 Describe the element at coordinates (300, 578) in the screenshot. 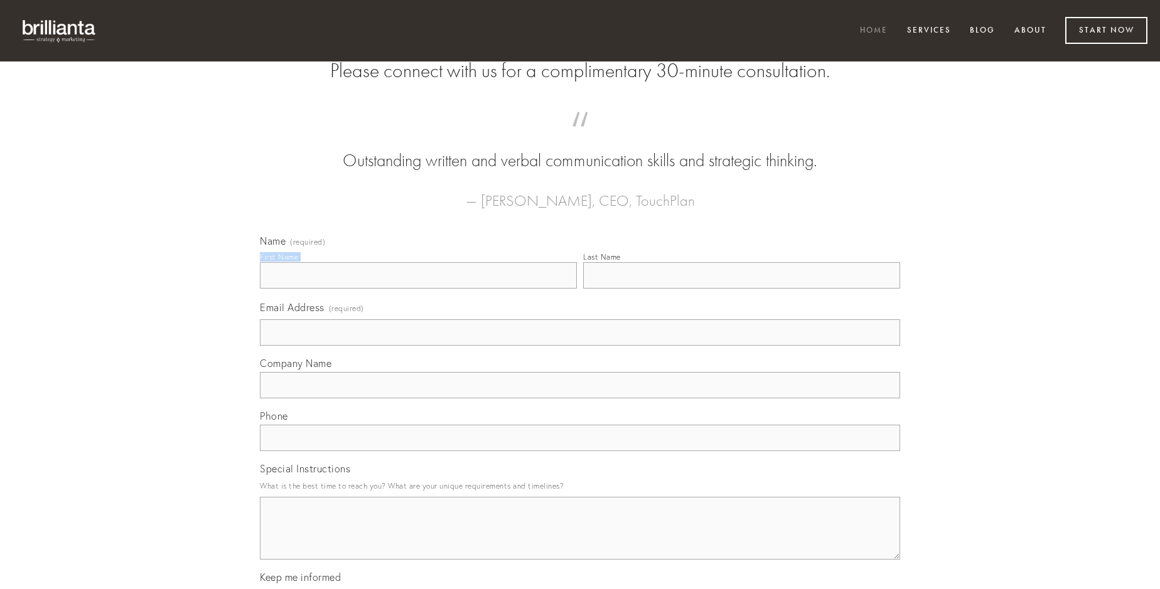

I see `span: Keep me informed` at that location.